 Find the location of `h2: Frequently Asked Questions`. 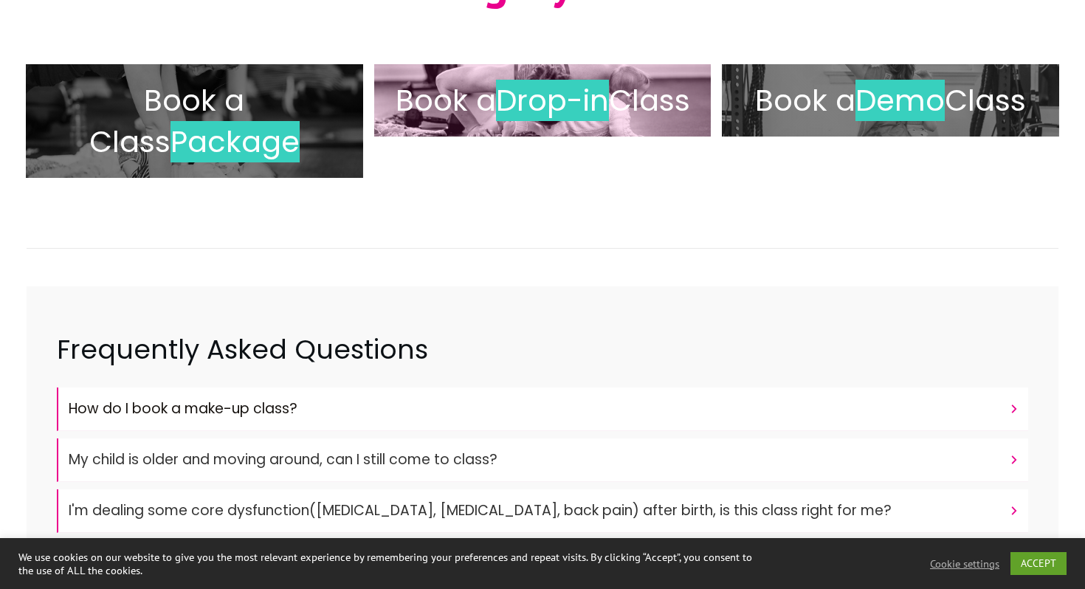

h2: Frequently Asked Questions is located at coordinates (542, 359).